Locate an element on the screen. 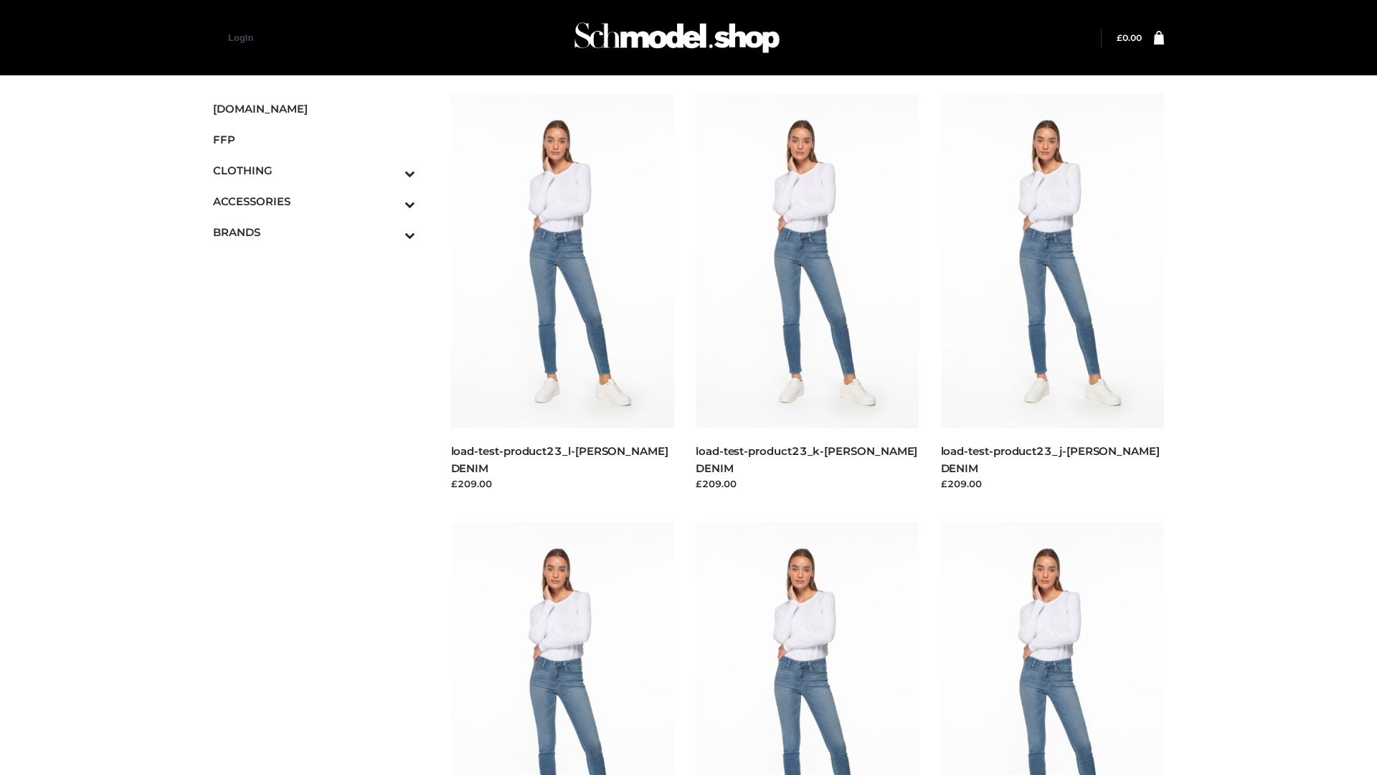 The image size is (1377, 775). span: CLOTHING is located at coordinates (314, 170).